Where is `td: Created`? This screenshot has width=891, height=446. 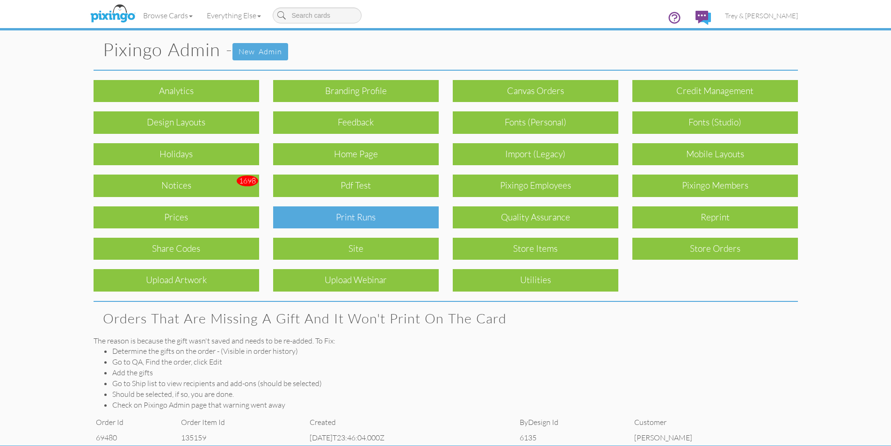 td: Created is located at coordinates (412, 422).